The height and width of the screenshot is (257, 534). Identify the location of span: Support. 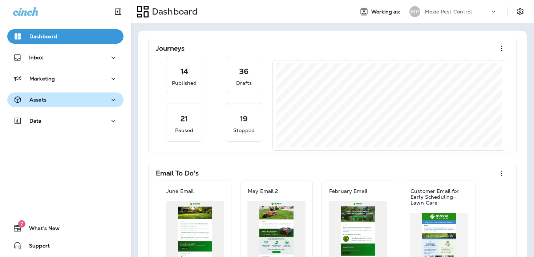
(36, 247).